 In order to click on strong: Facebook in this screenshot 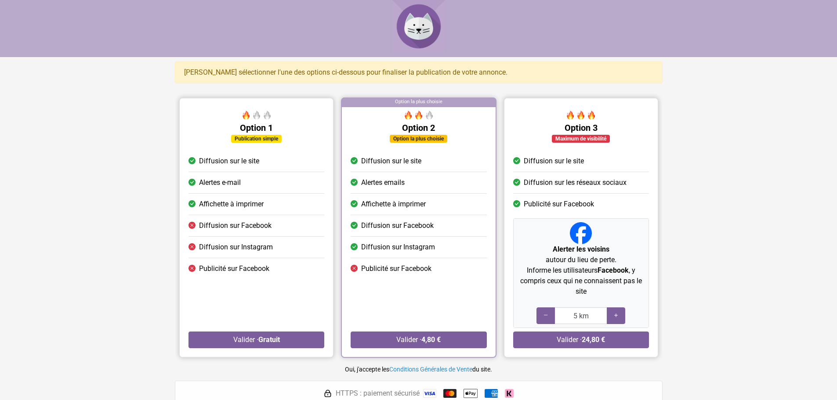, I will do `click(613, 270)`.